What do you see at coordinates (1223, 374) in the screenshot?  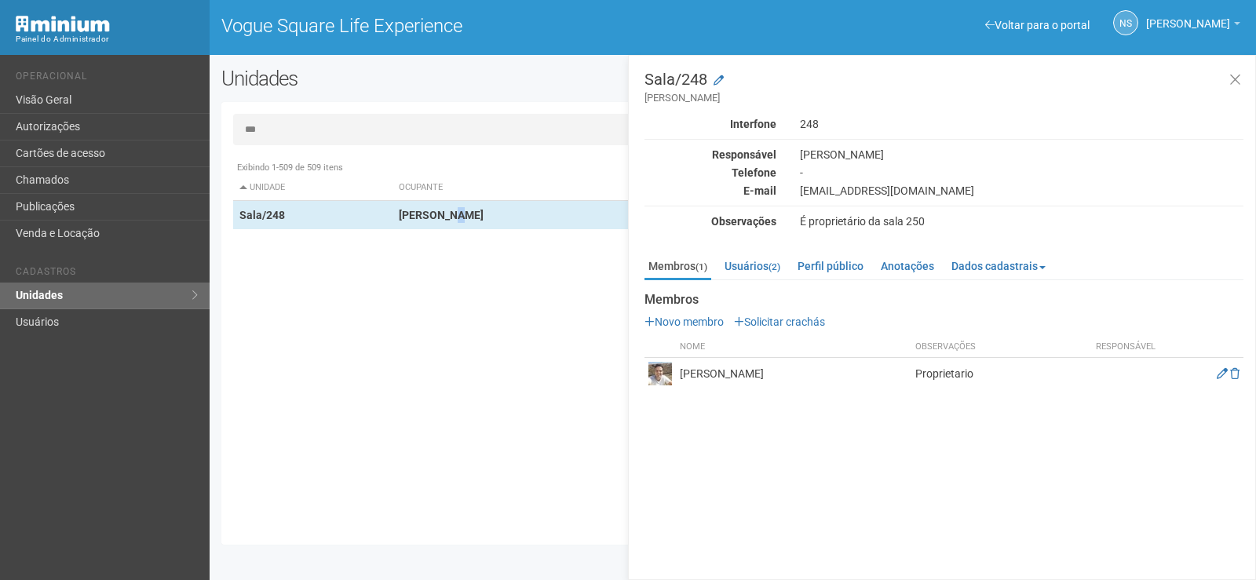 I see `a: Editar membro` at bounding box center [1223, 374].